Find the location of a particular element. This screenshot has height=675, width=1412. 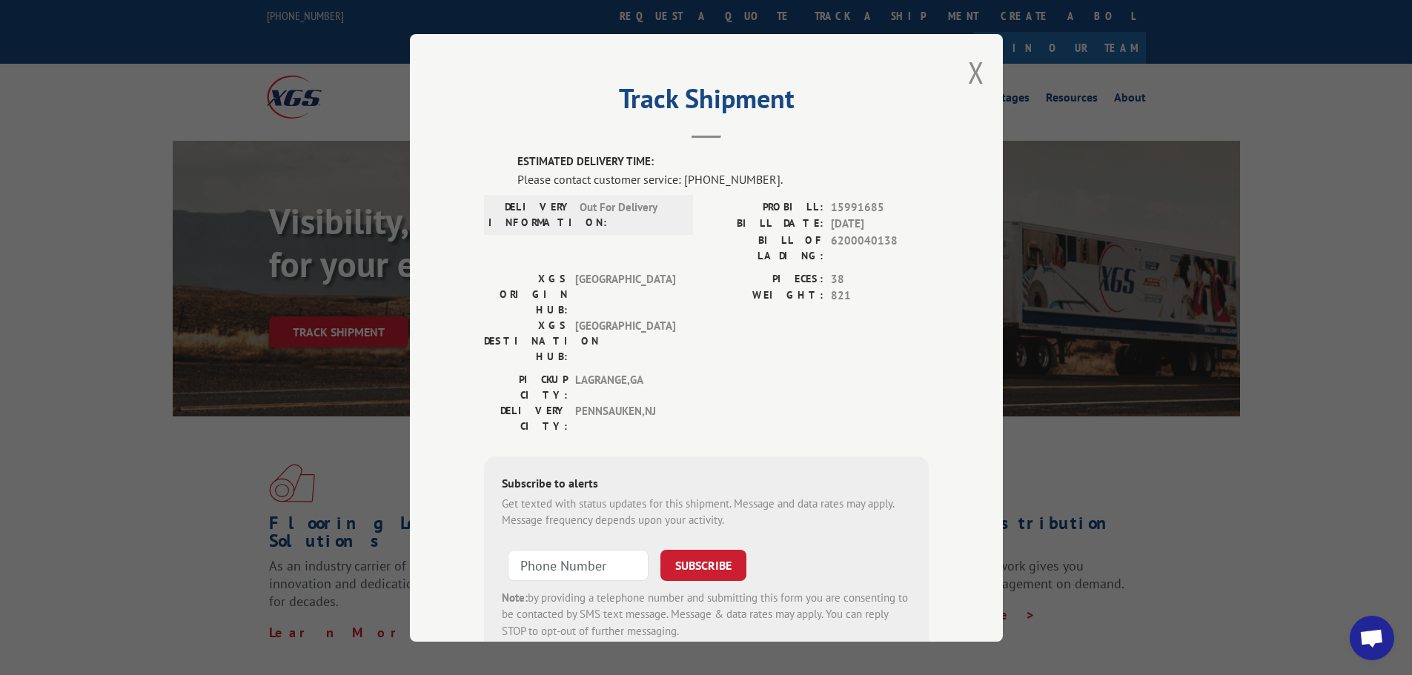

label: PIECES: is located at coordinates (765, 279).